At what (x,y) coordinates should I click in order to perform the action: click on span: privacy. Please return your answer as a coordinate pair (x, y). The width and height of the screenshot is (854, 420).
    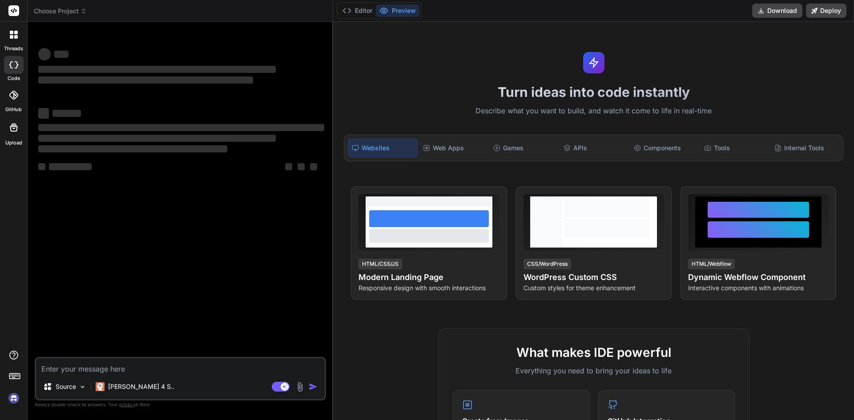
    Looking at the image, I should click on (127, 405).